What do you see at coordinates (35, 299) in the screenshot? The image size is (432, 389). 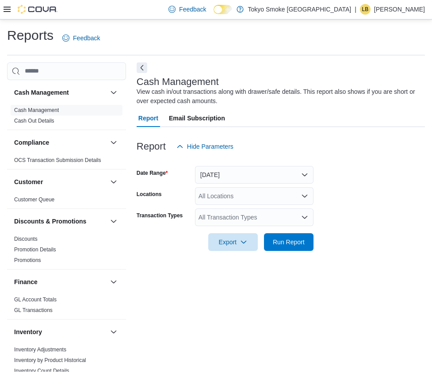 I see `a: GL Account Totals` at bounding box center [35, 299].